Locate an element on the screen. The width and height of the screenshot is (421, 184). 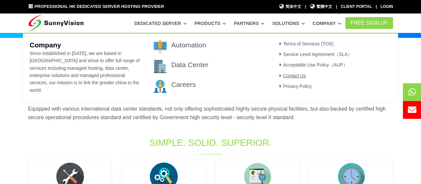
a: Partners is located at coordinates (249, 23).